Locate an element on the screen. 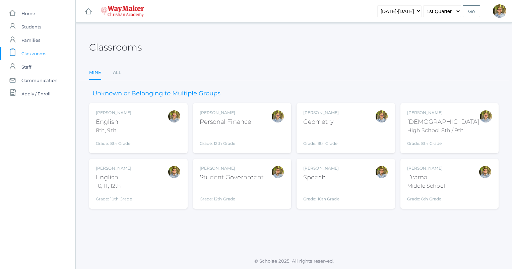 Image resolution: width=512 pixels, height=269 pixels. input: Go is located at coordinates (471, 11).